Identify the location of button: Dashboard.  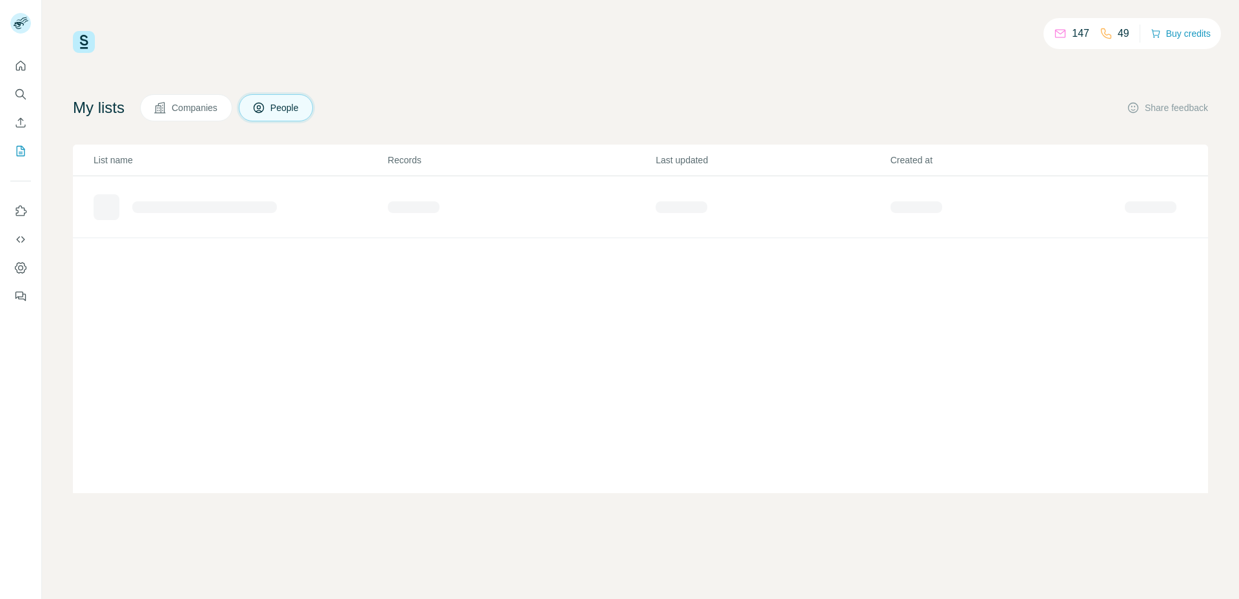
(21, 268).